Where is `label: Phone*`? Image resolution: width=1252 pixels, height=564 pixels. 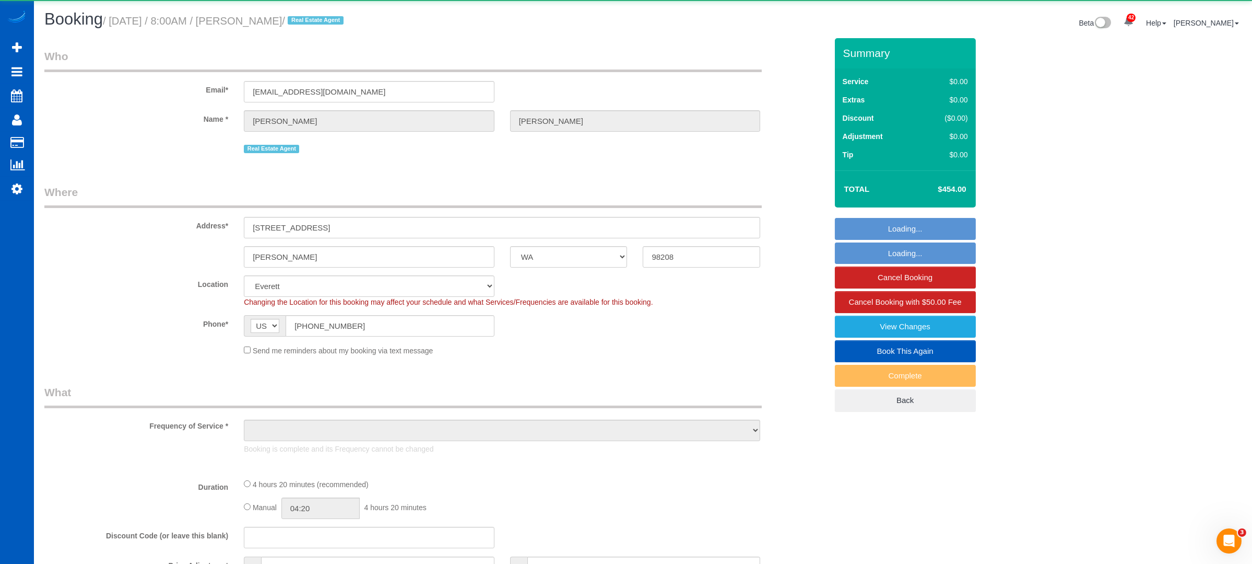 label: Phone* is located at coordinates (136, 322).